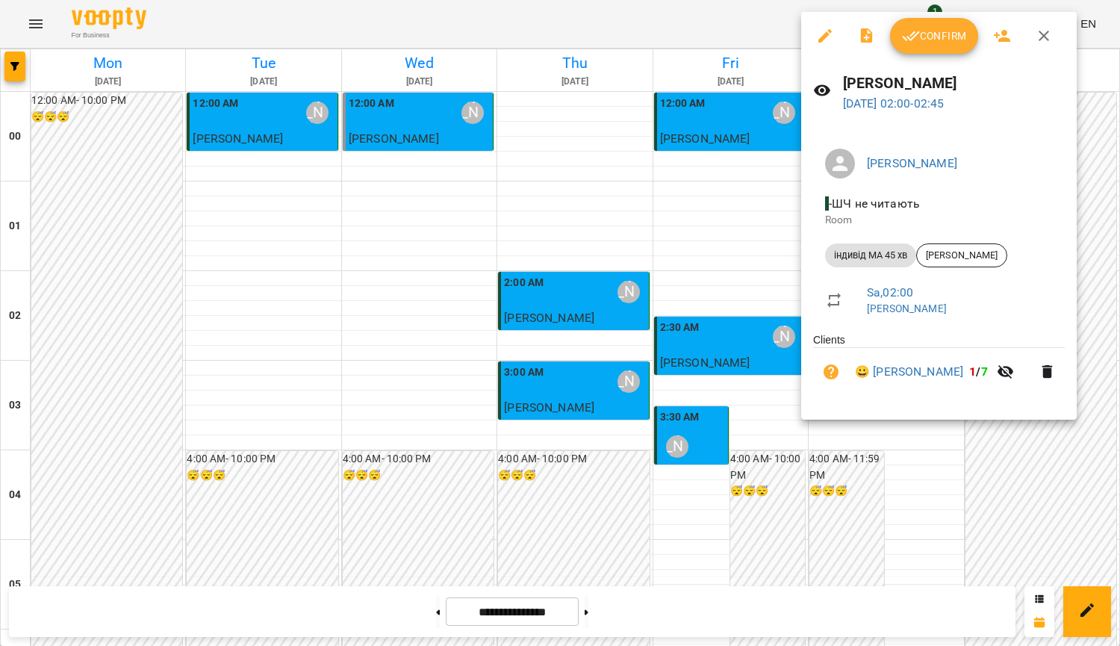  What do you see at coordinates (890, 292) in the screenshot?
I see `a: Sa , 02:00` at bounding box center [890, 292].